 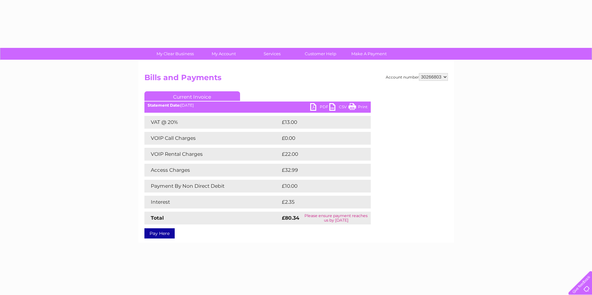 I want to click on td: VOIP Rental Charges, so click(x=212, y=154).